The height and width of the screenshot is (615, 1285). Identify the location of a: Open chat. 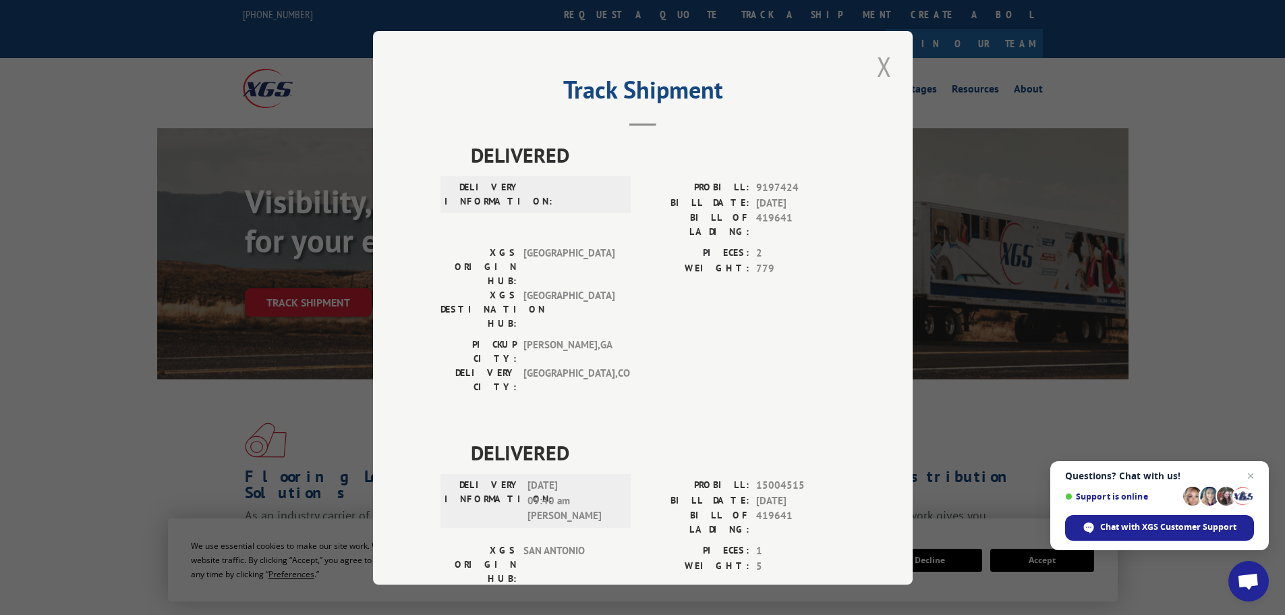
(1249, 581).